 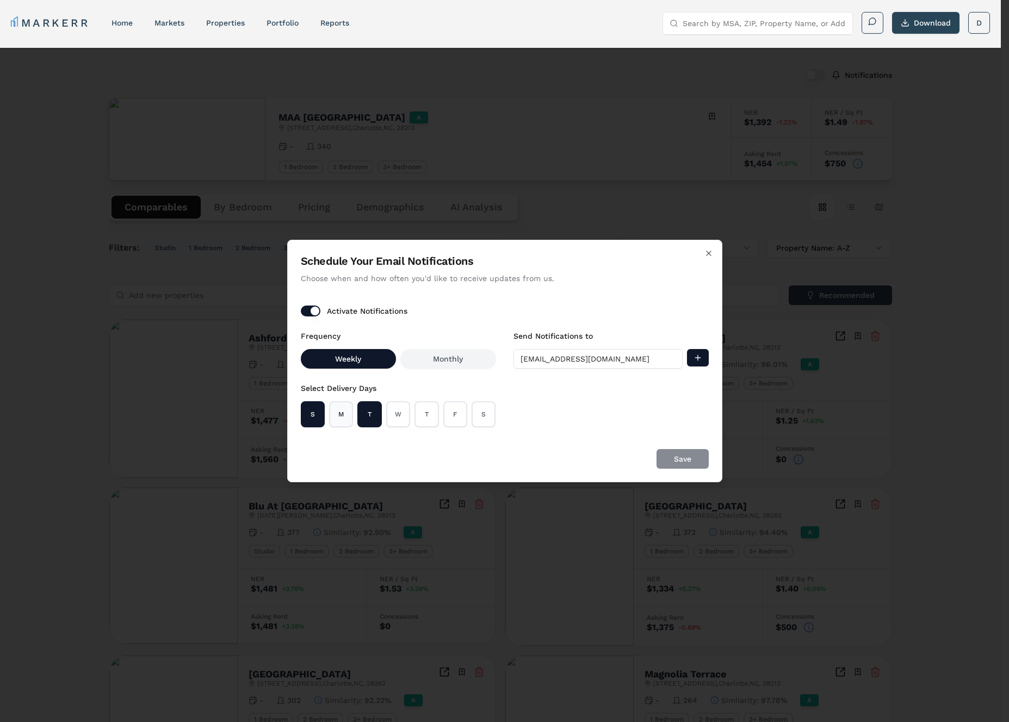 I want to click on label: Select Delivery Days, so click(x=338, y=388).